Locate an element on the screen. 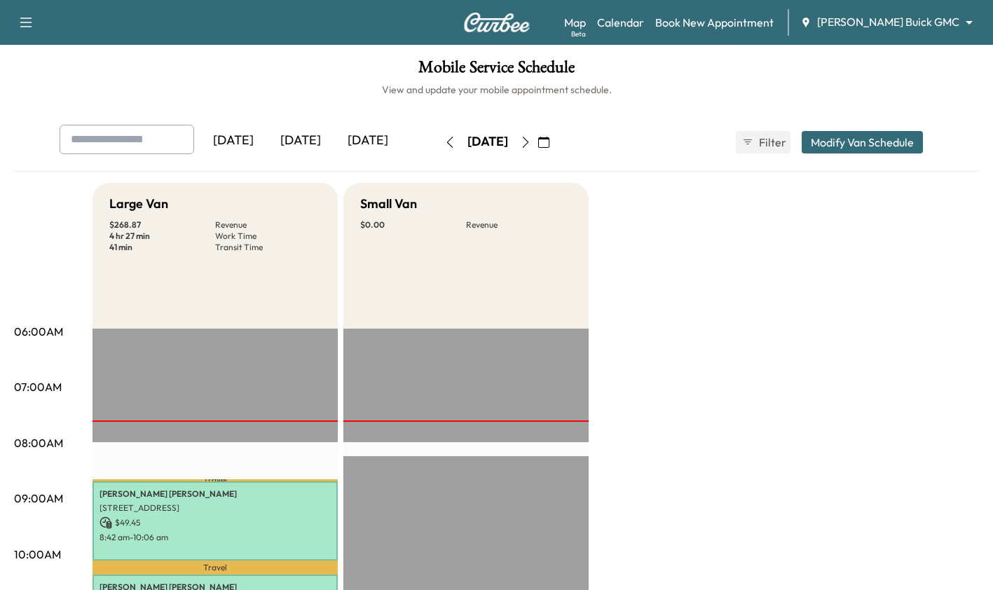 This screenshot has height=590, width=993. p: 8:42 am - 10:06 am is located at coordinates (215, 537).